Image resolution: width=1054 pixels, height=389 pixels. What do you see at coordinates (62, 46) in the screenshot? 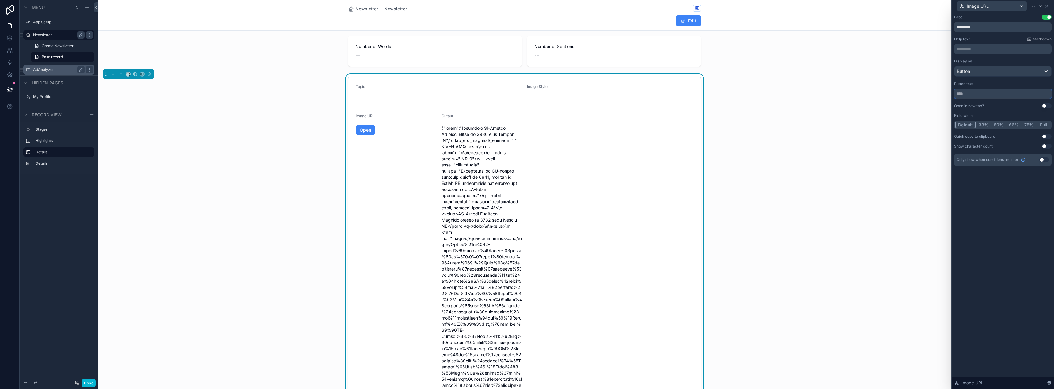
I see `a: Create Newsletter` at bounding box center [62, 46].